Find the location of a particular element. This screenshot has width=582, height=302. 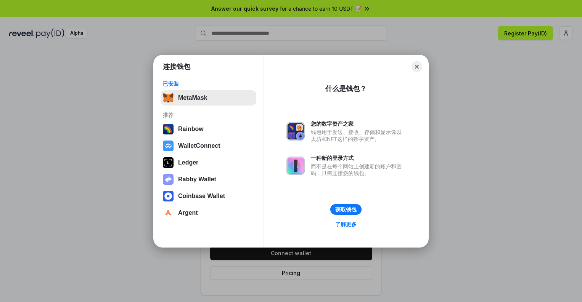

div: 了解更多 is located at coordinates (346, 225).